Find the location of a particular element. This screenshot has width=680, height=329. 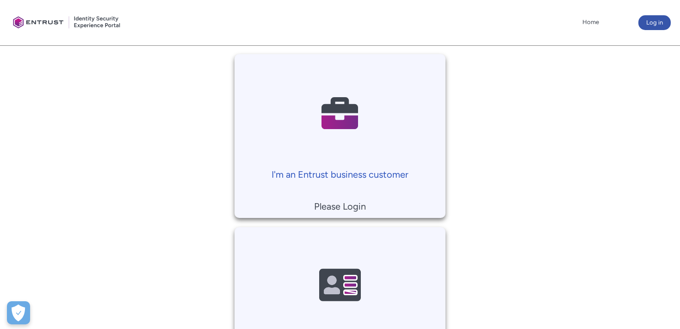

button: Open Preferences is located at coordinates (19, 313).